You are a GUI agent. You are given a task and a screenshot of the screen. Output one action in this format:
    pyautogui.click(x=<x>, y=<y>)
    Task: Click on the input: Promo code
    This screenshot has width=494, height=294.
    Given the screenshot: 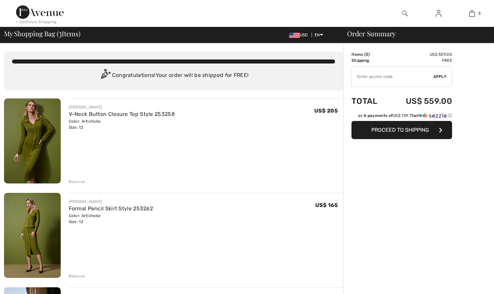 What is the action you would take?
    pyautogui.click(x=393, y=77)
    